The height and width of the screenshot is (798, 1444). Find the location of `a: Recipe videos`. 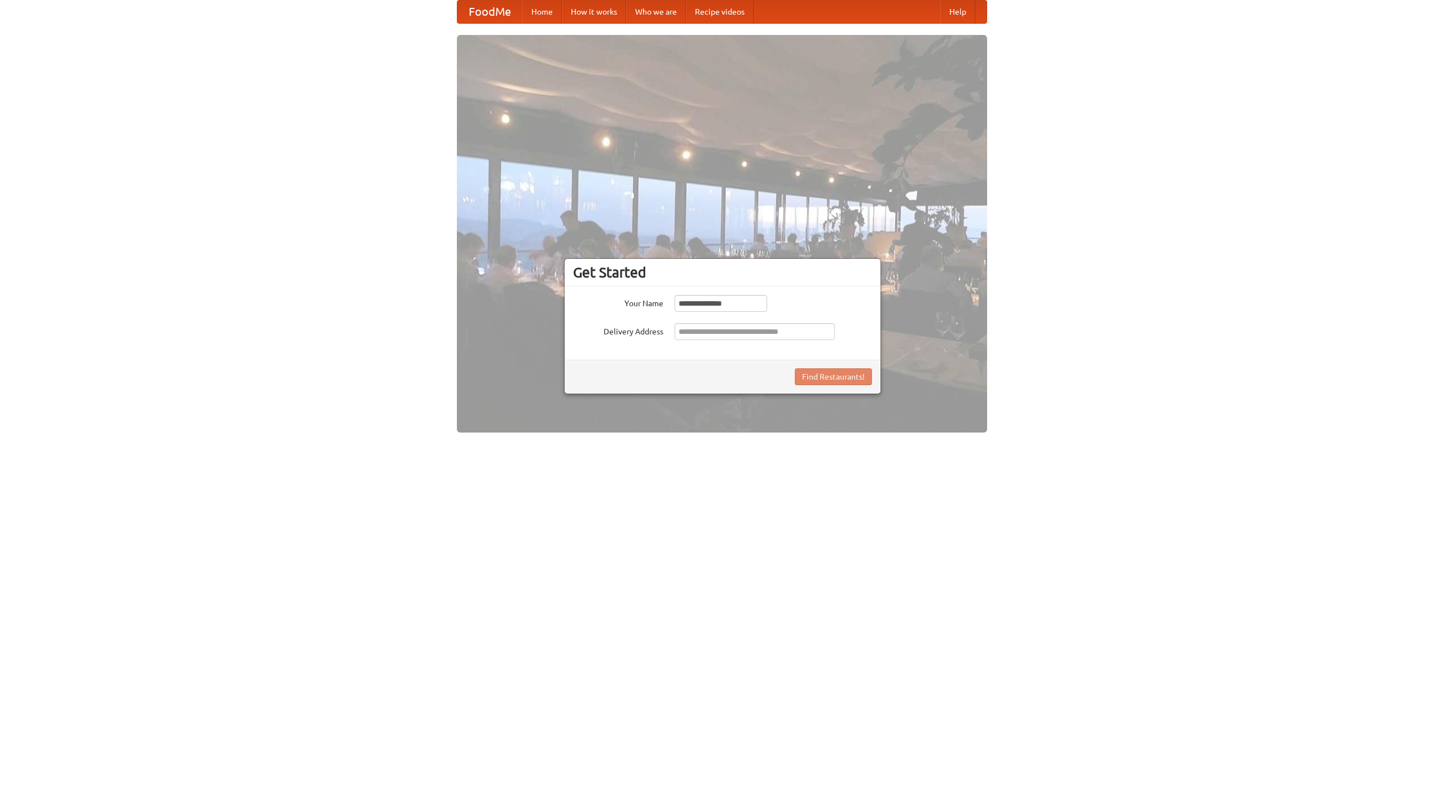

a: Recipe videos is located at coordinates (720, 12).